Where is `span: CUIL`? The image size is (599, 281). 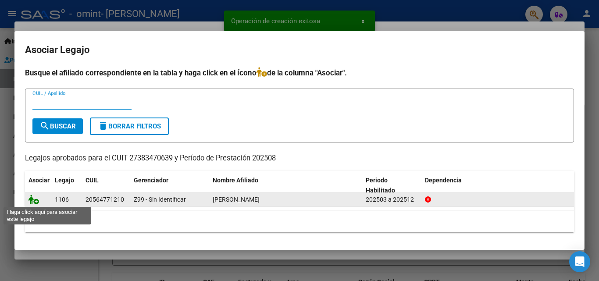 span: CUIL is located at coordinates (92, 180).